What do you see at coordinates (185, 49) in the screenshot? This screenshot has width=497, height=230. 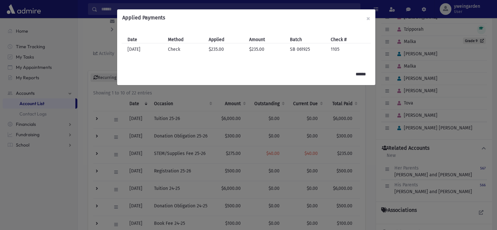 I see `div: Check` at bounding box center [185, 49].